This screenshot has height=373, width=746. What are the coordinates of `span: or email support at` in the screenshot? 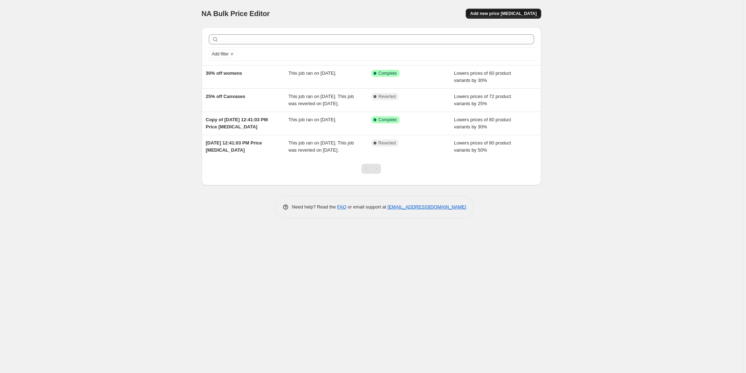 It's located at (367, 207).